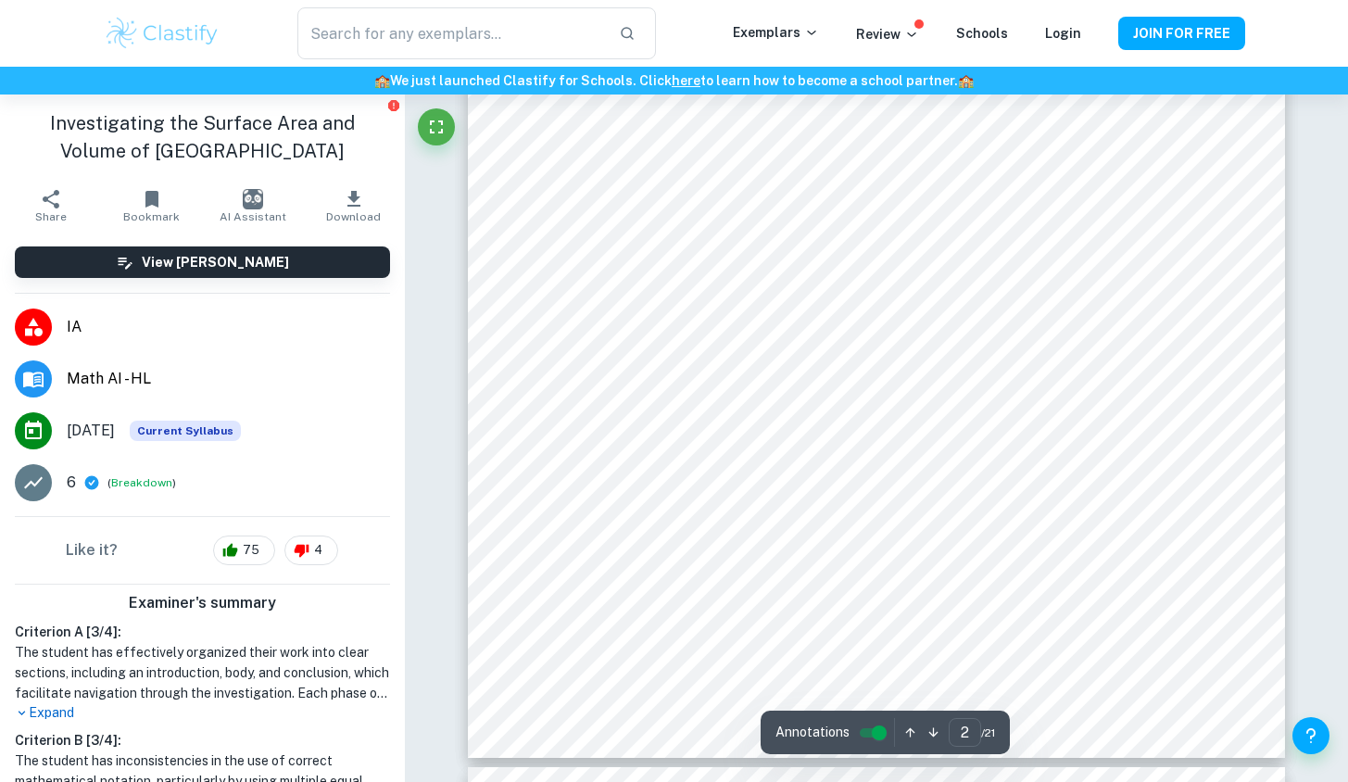  What do you see at coordinates (202, 712) in the screenshot?
I see `p: Expand` at bounding box center [202, 712].